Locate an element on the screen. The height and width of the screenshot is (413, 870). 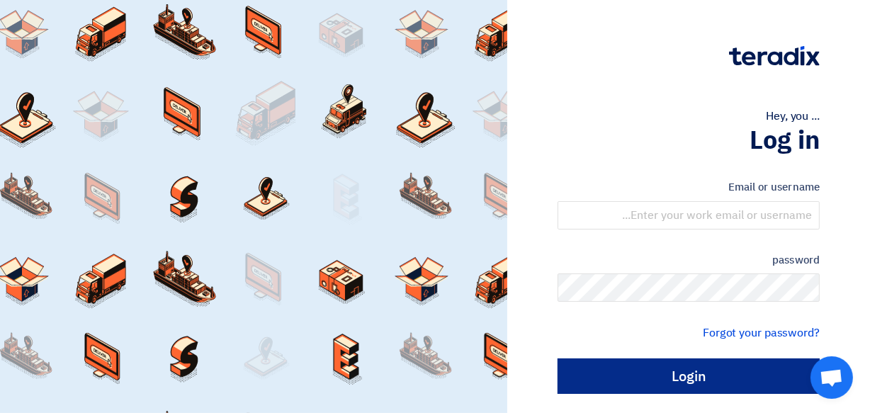
font: Email or username is located at coordinates (774, 187).